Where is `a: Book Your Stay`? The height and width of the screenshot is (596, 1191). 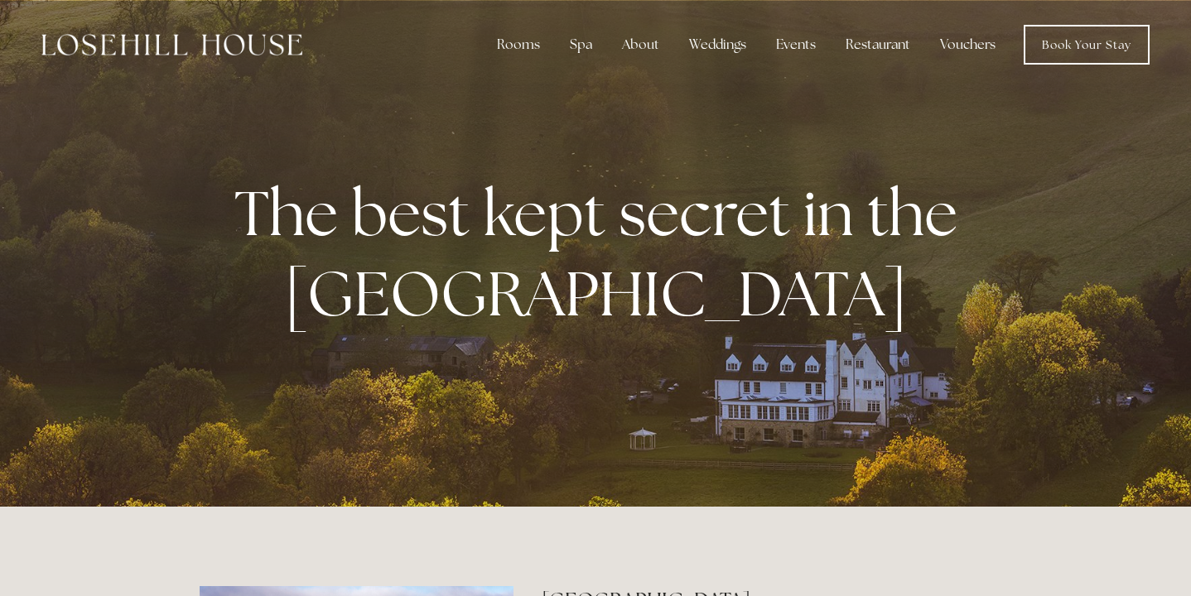 a: Book Your Stay is located at coordinates (1086, 45).